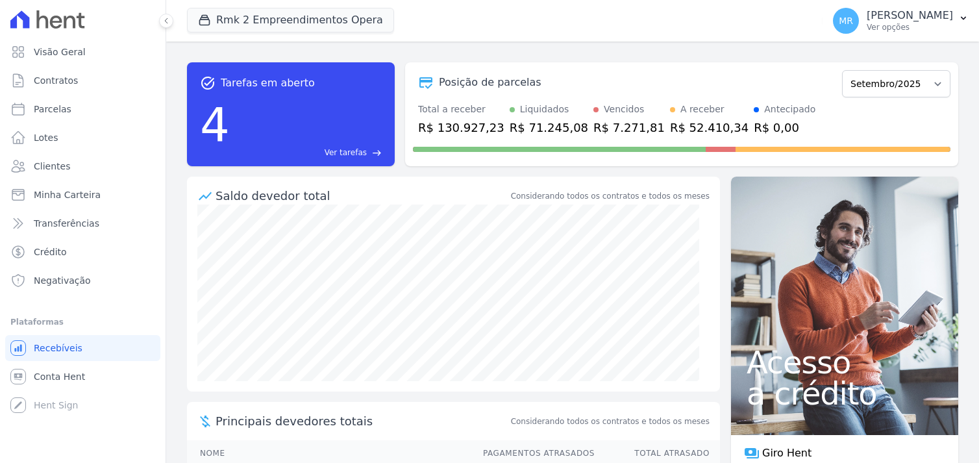  What do you see at coordinates (66, 223) in the screenshot?
I see `span: Transferências` at bounding box center [66, 223].